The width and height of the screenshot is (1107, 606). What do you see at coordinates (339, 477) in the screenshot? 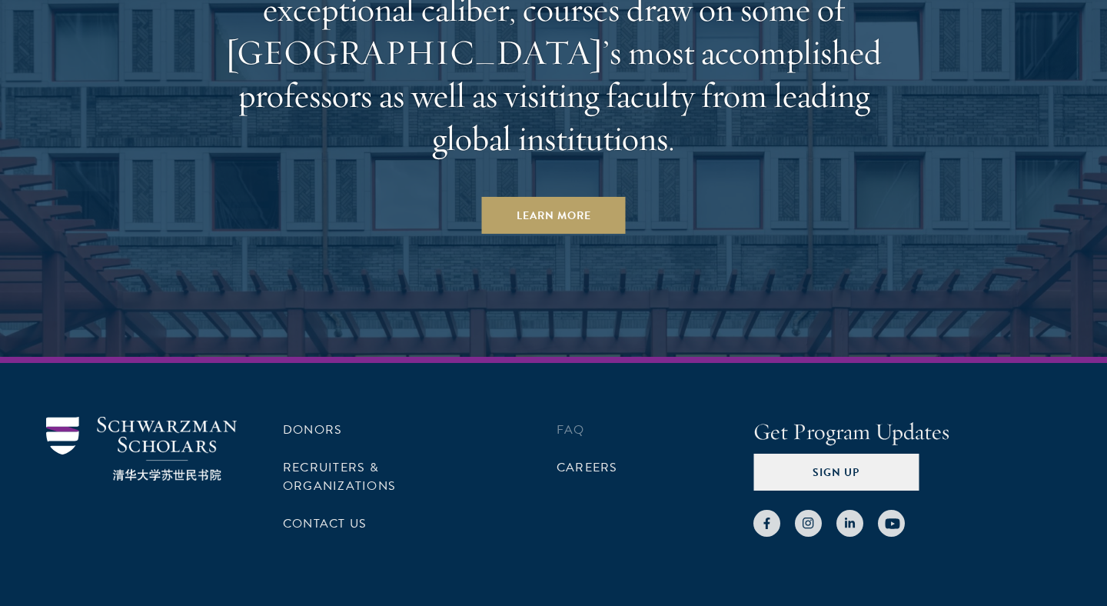
I see `a: Recruiters & Organizations` at bounding box center [339, 477].